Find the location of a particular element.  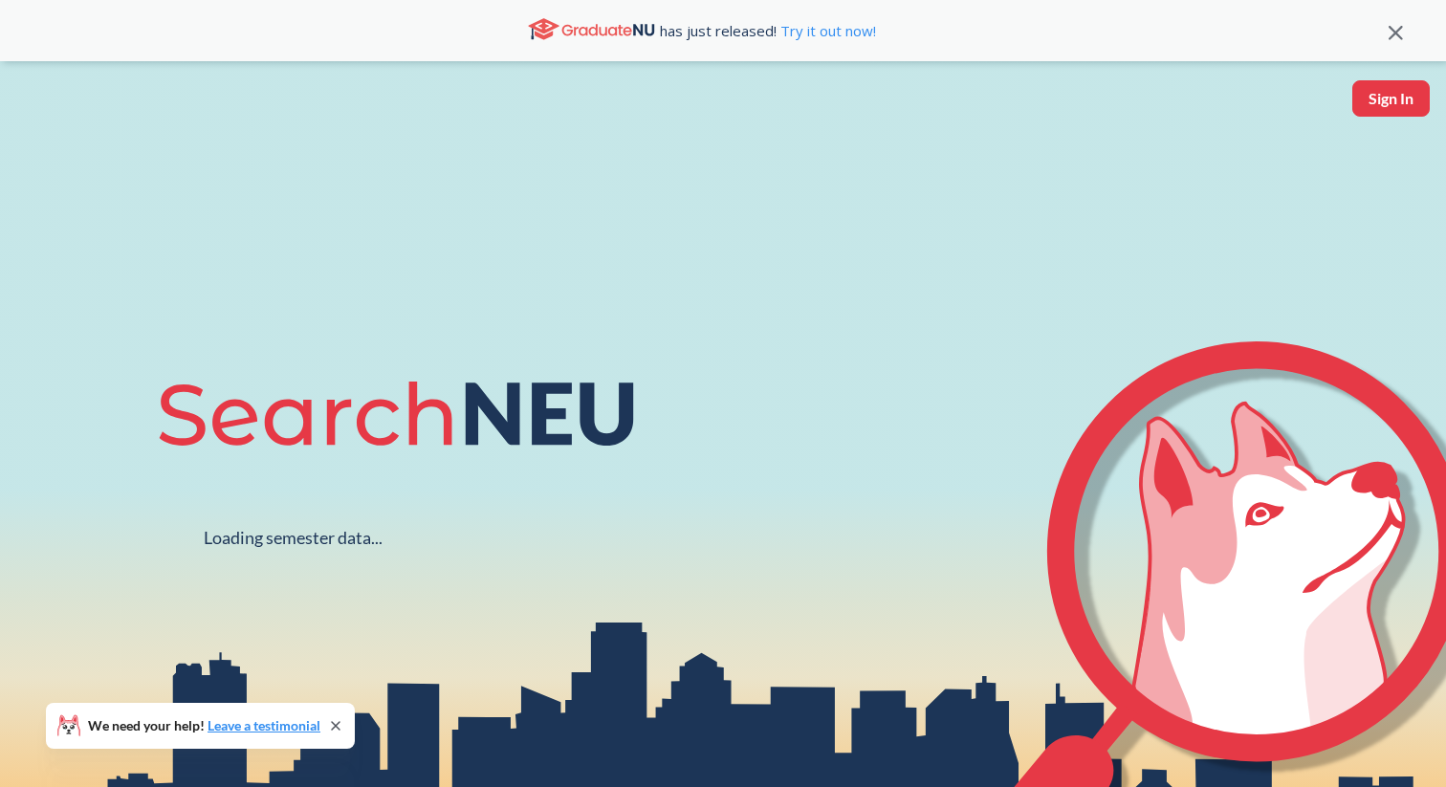

a: Leave a testimonial is located at coordinates (264, 725).